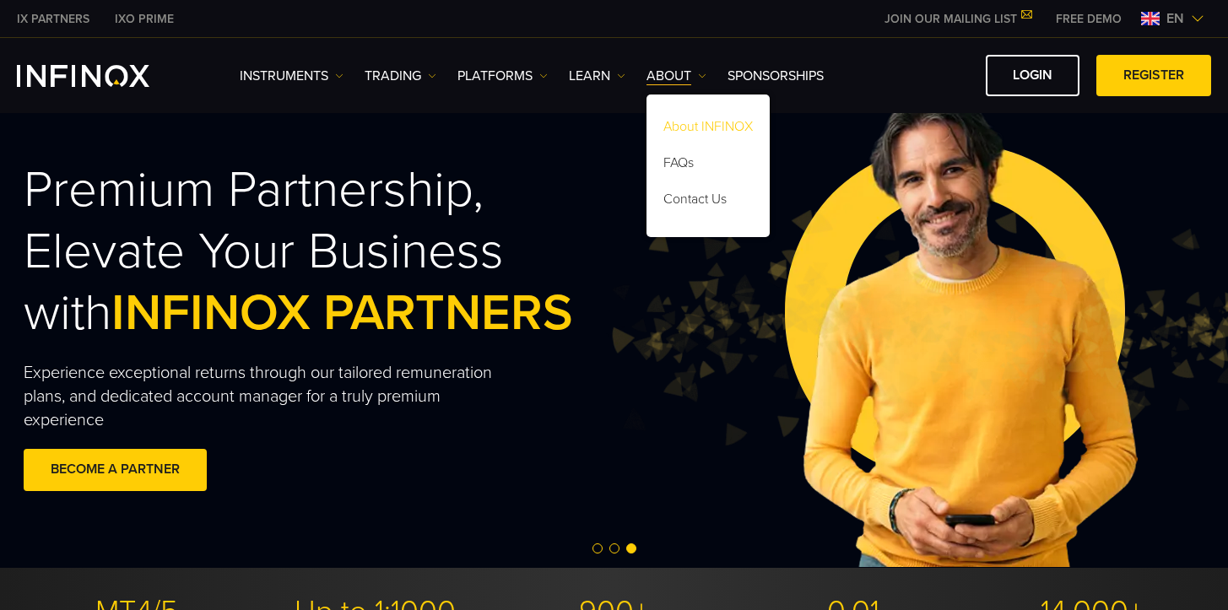 This screenshot has width=1228, height=610. Describe the element at coordinates (502, 76) in the screenshot. I see `a: PLATFORMS` at that location.